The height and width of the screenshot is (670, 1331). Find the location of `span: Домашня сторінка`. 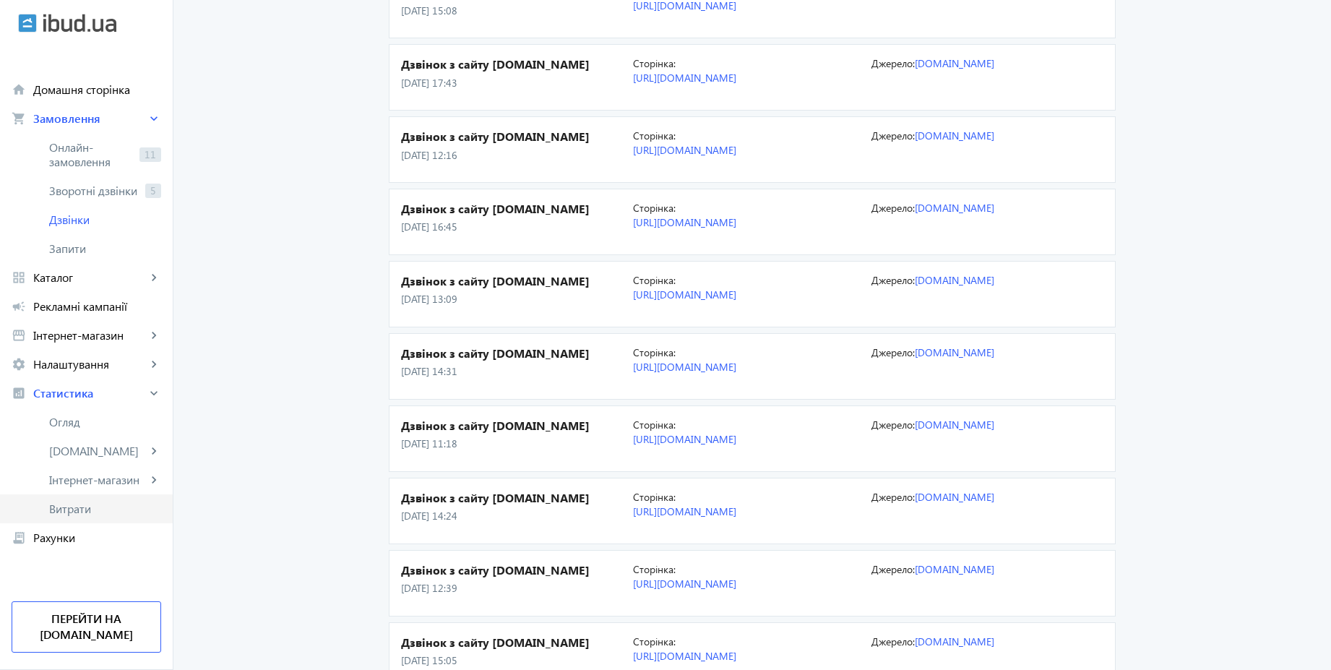

span: Домашня сторінка is located at coordinates (97, 90).